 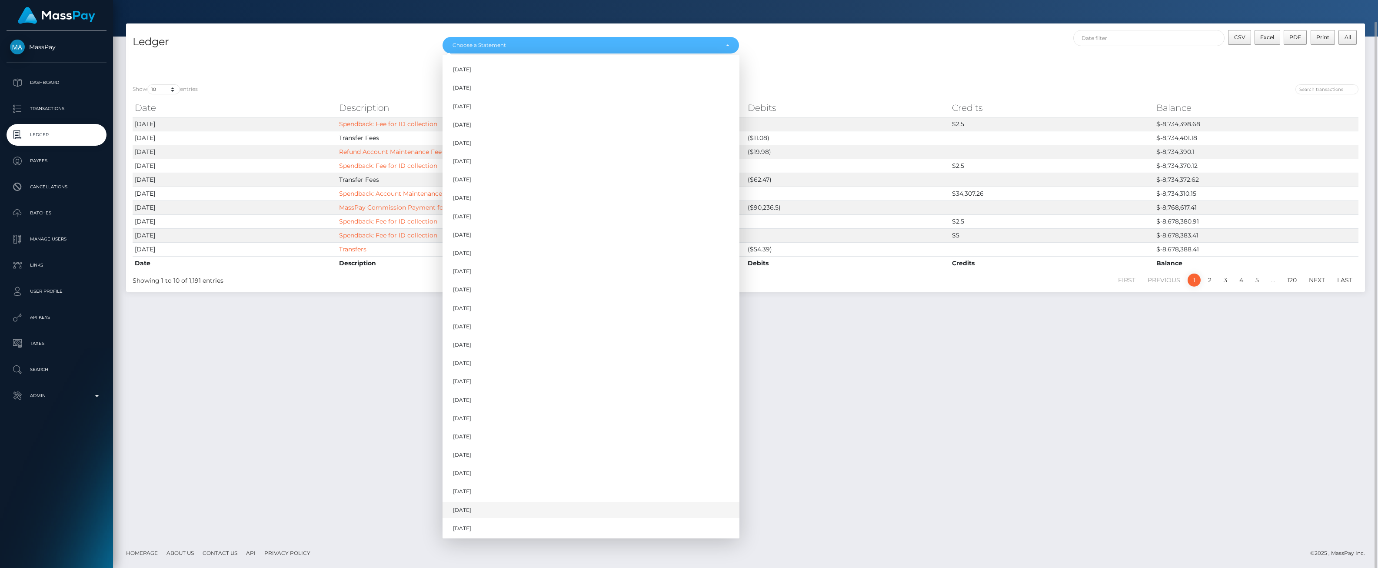 What do you see at coordinates (1323, 37) in the screenshot?
I see `span: Print` at bounding box center [1323, 37].